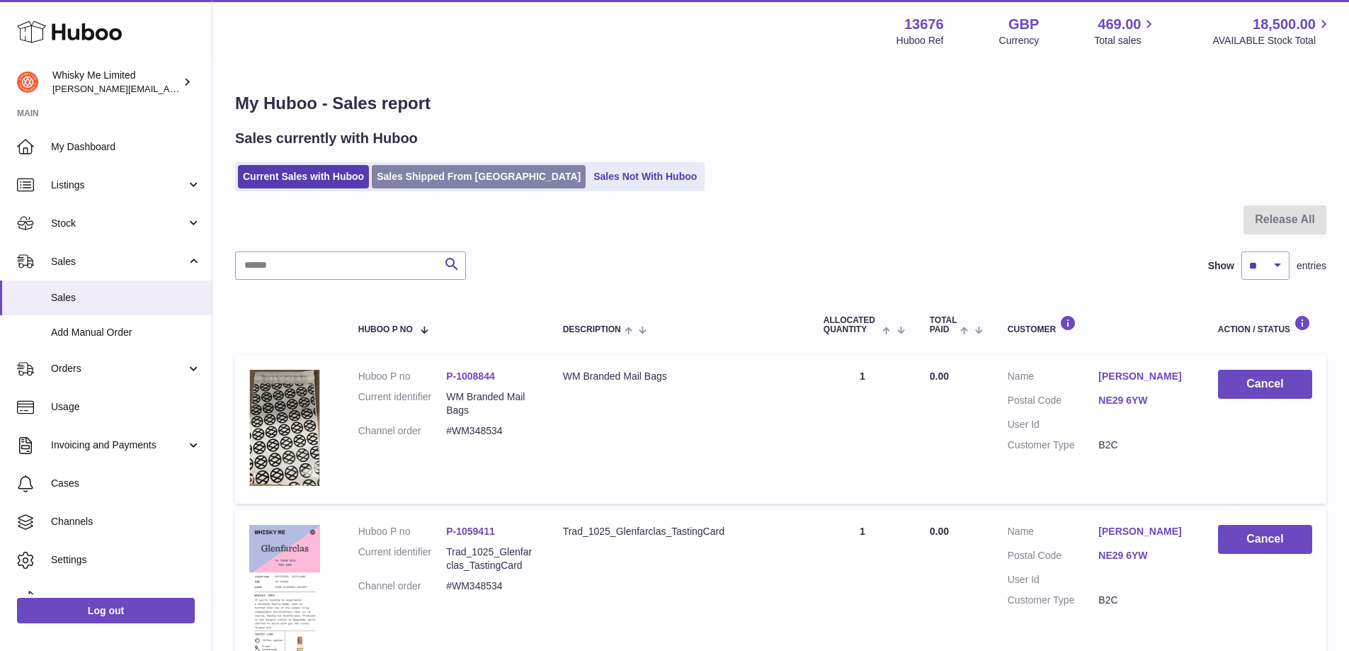 Image resolution: width=1349 pixels, height=651 pixels. I want to click on span: Add Manual Order, so click(126, 332).